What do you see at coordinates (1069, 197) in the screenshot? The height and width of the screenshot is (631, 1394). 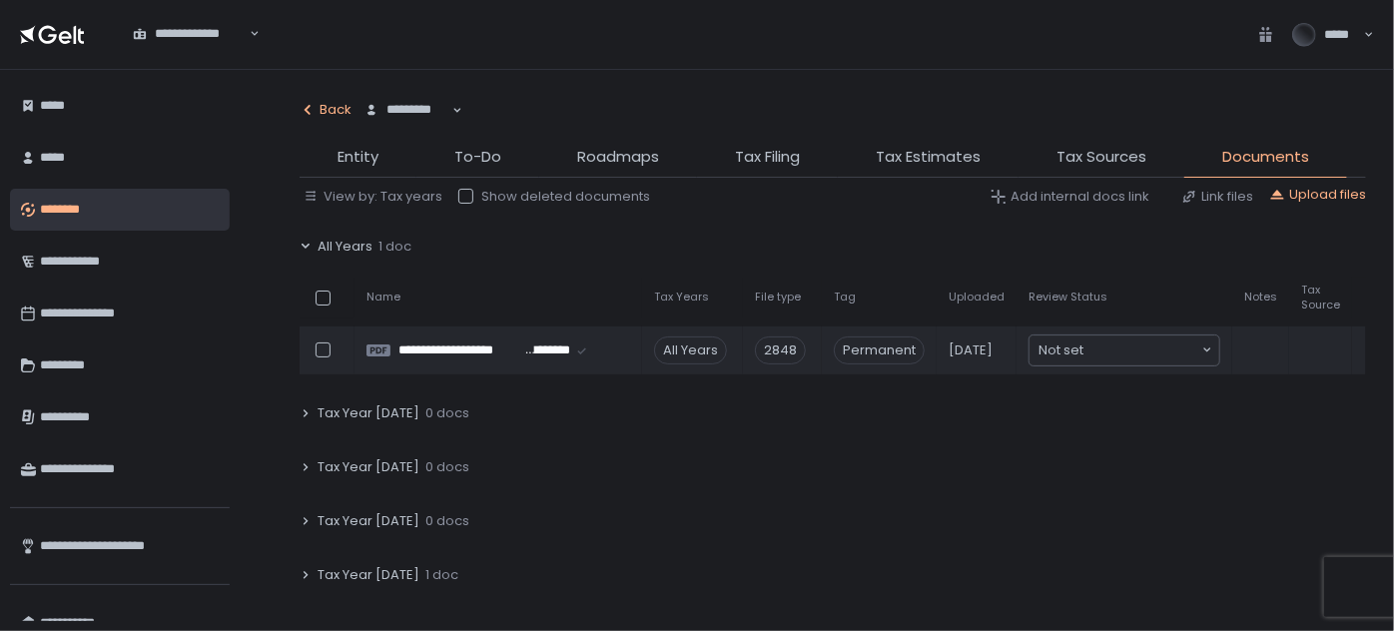 I see `button: Add internal docs link` at bounding box center [1069, 197].